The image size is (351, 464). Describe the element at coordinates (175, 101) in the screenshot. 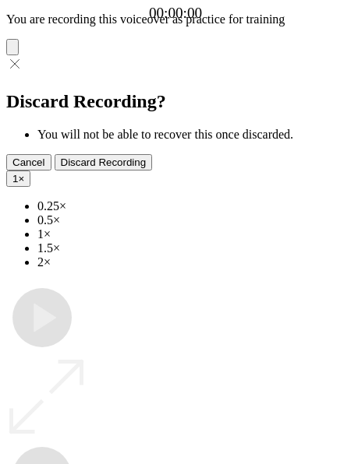

I see `h2: Discard Recording?` at that location.